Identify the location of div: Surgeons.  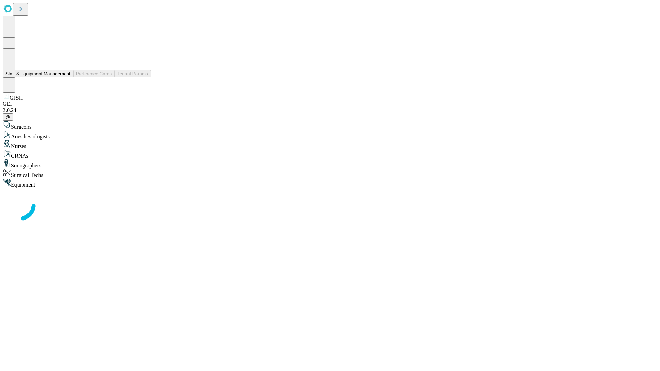
(330, 125).